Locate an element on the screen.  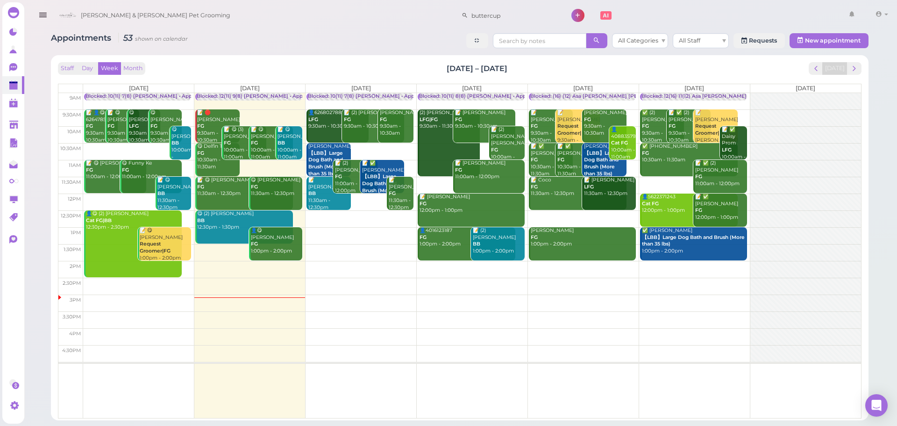
span: 3:30pm is located at coordinates (71, 316).